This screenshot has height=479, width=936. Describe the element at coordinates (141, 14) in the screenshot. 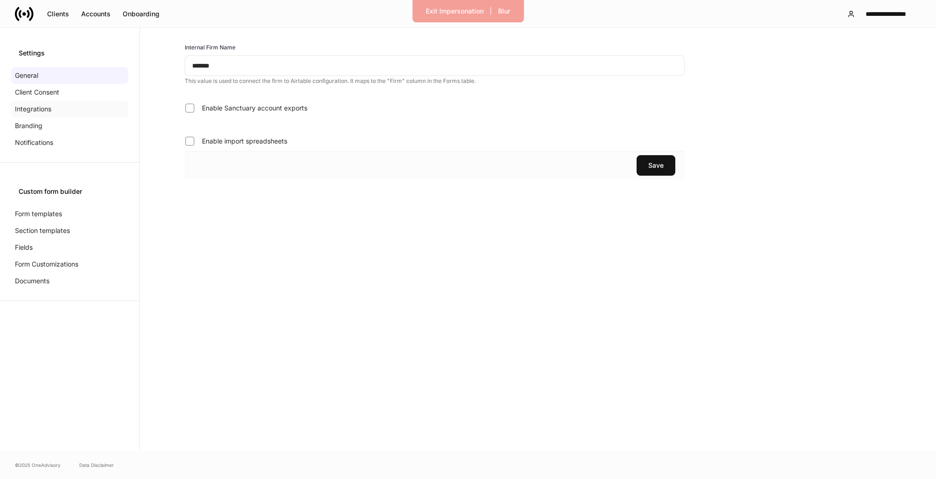

I see `div: Onboarding` at that location.